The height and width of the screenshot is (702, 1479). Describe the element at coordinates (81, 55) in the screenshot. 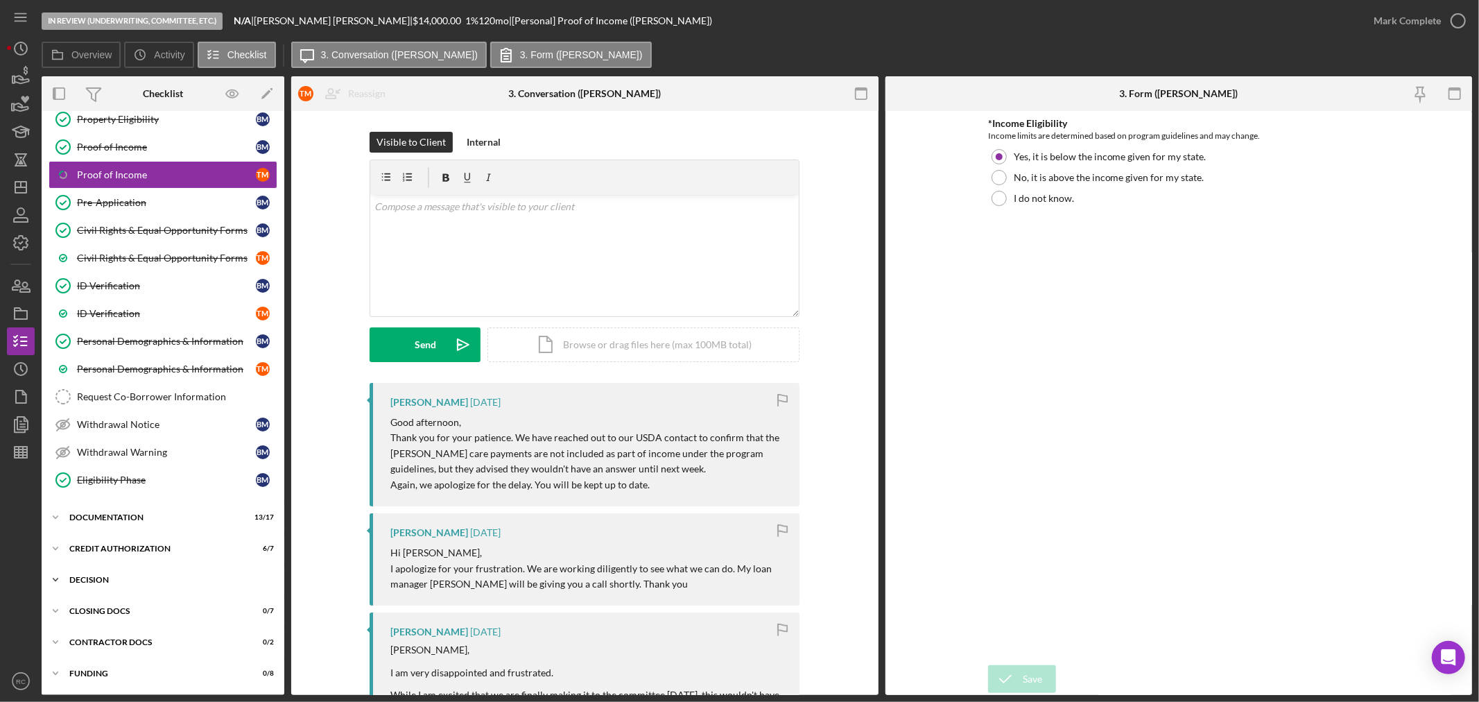

I see `button: Overview` at that location.